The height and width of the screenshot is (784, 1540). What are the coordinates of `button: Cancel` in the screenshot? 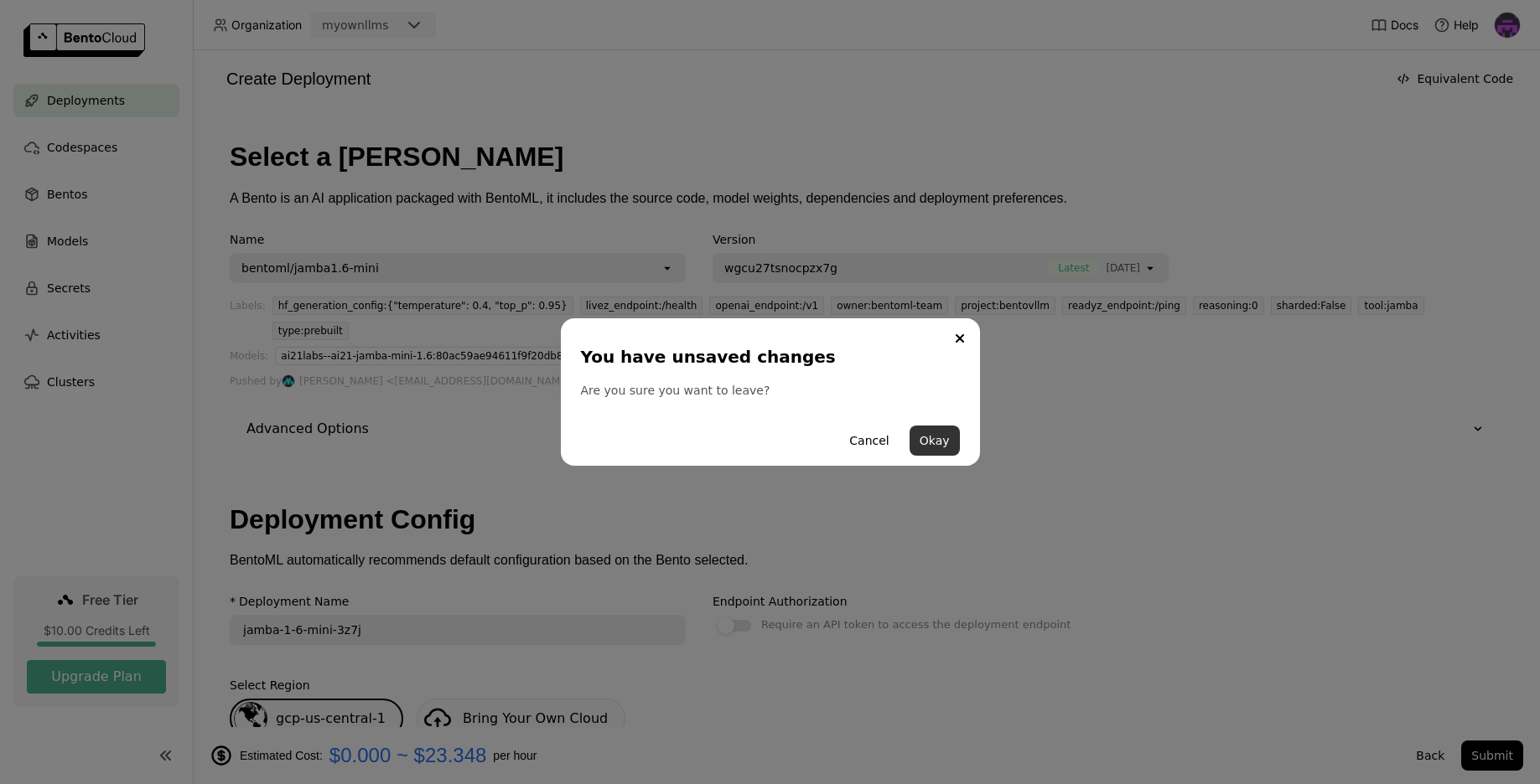 It's located at (869, 441).